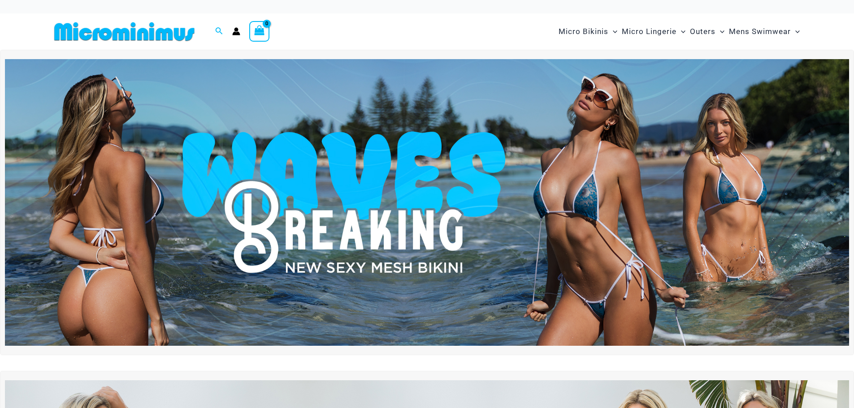 Image resolution: width=854 pixels, height=408 pixels. What do you see at coordinates (124, 31) in the screenshot?
I see `img: MM SHOP LOGO FLAT` at bounding box center [124, 31].